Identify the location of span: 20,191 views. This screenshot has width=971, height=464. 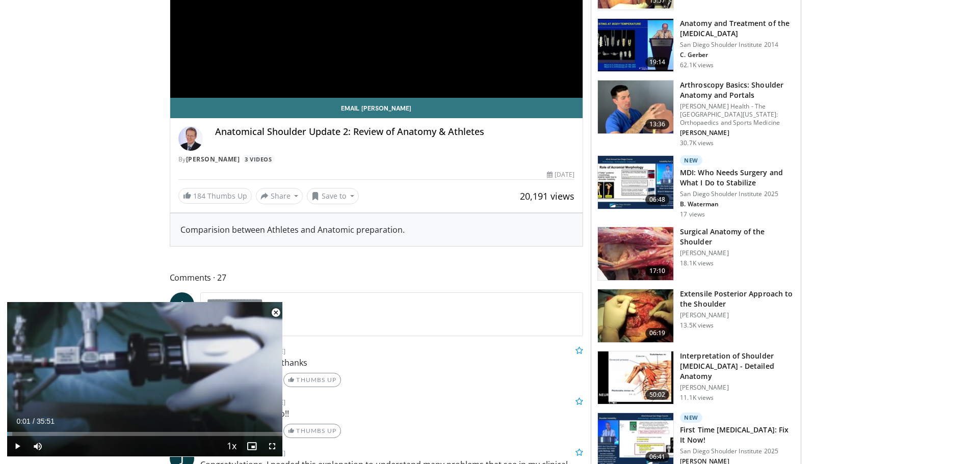
(547, 196).